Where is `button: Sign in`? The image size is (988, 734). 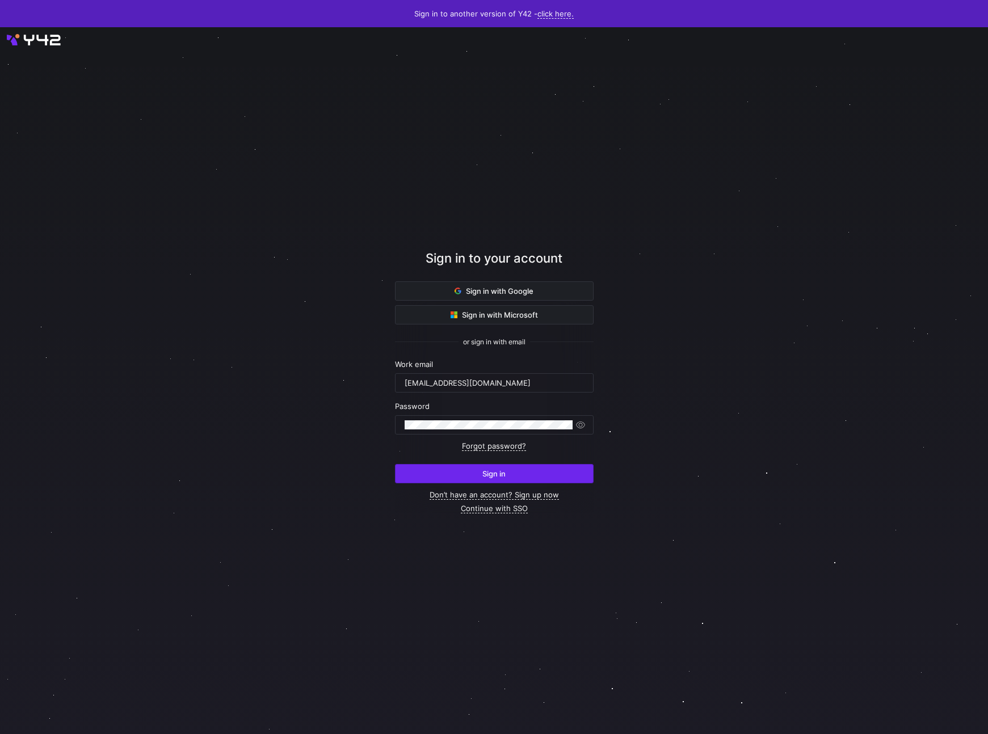 button: Sign in is located at coordinates (494, 474).